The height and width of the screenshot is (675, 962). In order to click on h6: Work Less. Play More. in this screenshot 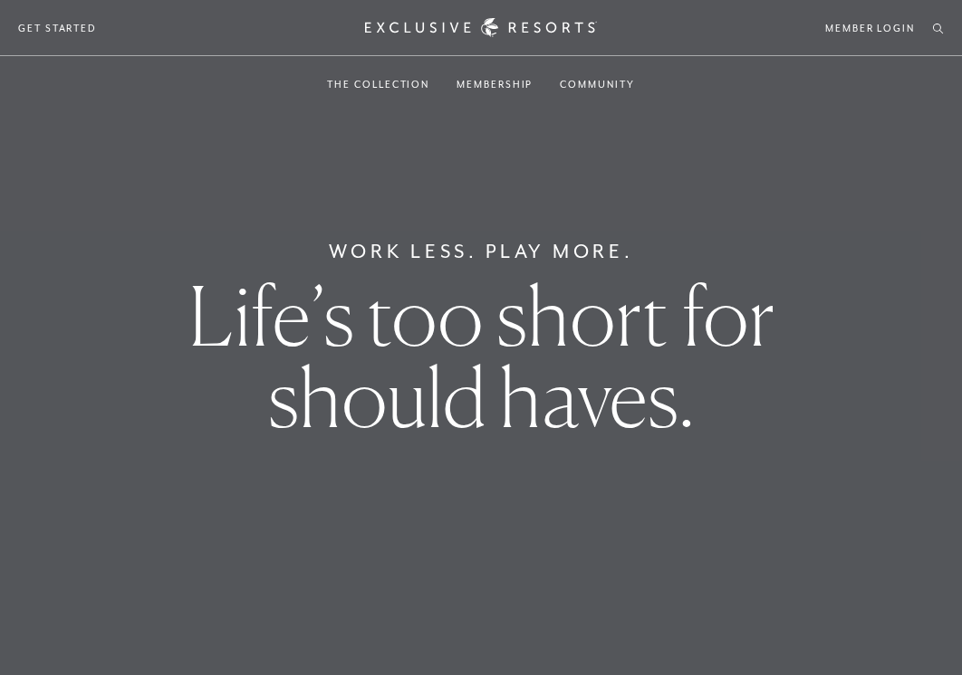, I will do `click(481, 252)`.